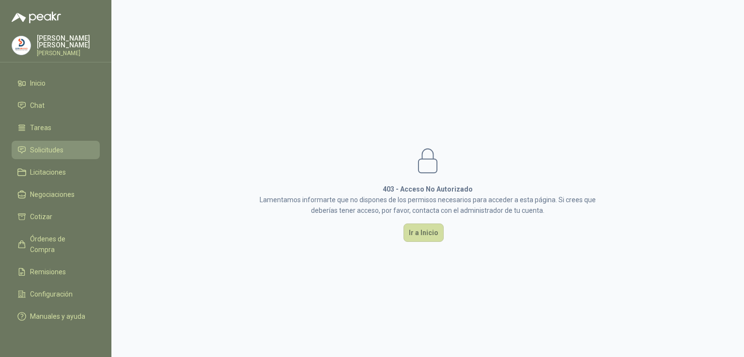 This screenshot has width=744, height=357. What do you see at coordinates (56, 83) in the screenshot?
I see `a: Inicio` at bounding box center [56, 83].